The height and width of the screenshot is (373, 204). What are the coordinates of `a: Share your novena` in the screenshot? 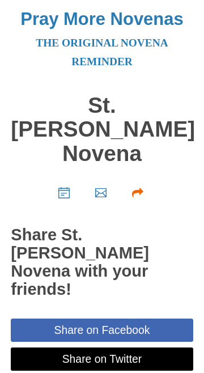 It's located at (139, 192).